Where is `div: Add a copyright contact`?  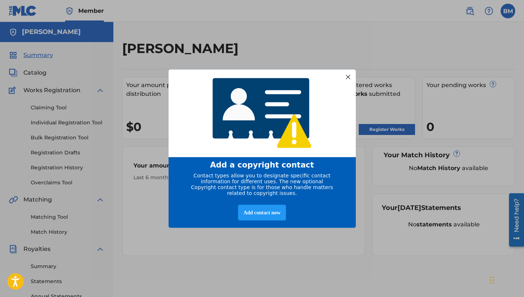
div: Add a copyright contact is located at coordinates (262, 165).